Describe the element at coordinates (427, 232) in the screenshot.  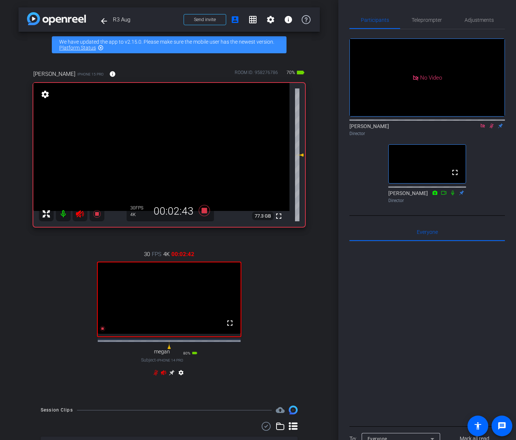
I see `span: Everyone` at that location.